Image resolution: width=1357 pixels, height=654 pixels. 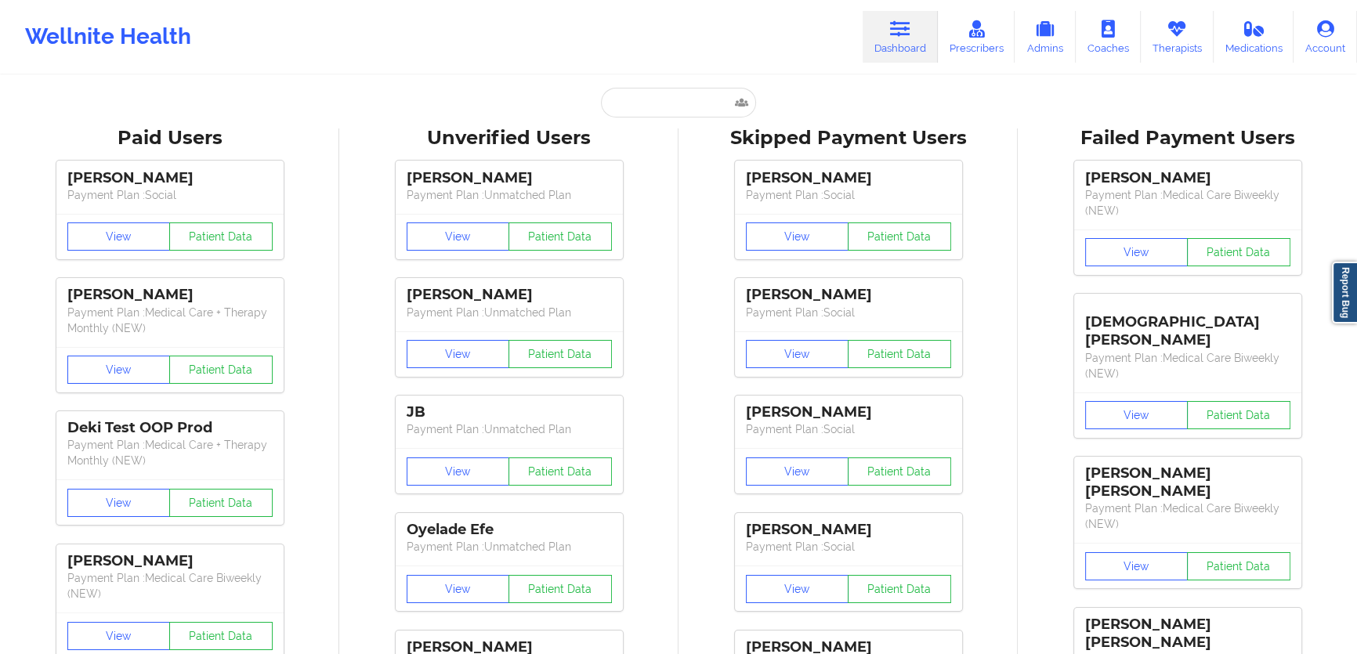 I want to click on a: Medications, so click(x=1253, y=37).